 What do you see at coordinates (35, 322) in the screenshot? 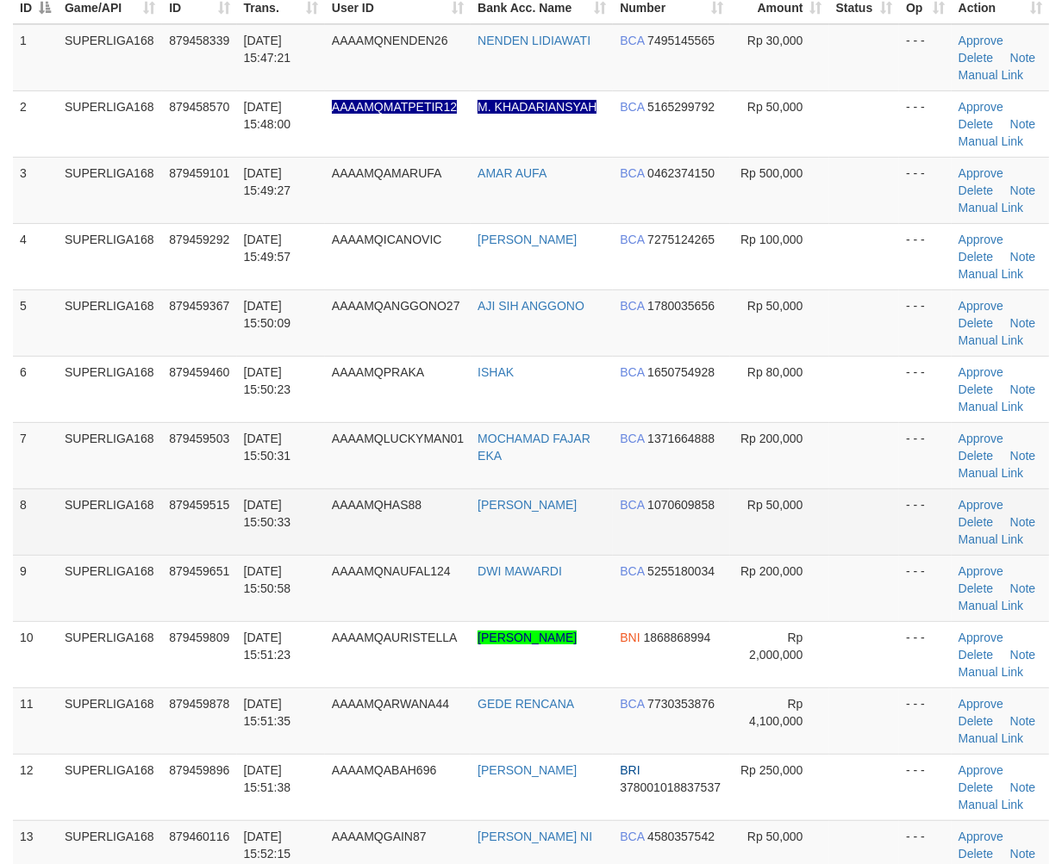
I see `td: 5` at bounding box center [35, 322].